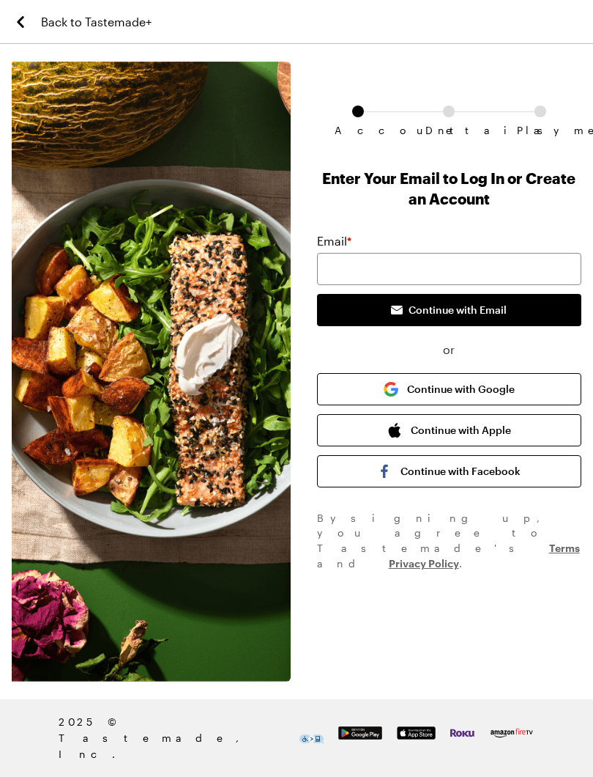 This screenshot has width=593, height=777. What do you see at coordinates (458, 310) in the screenshot?
I see `span: Continue with Email` at bounding box center [458, 310].